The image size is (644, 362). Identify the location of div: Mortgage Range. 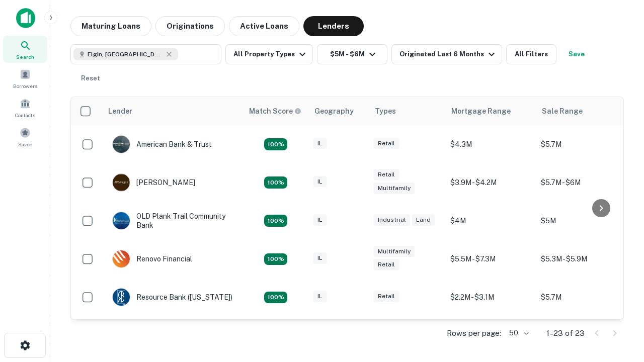
(481, 111).